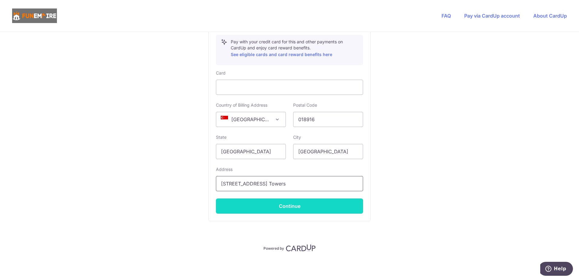 Image resolution: width=579 pixels, height=280 pixels. Describe the element at coordinates (300, 248) in the screenshot. I see `img: CardUp` at that location.